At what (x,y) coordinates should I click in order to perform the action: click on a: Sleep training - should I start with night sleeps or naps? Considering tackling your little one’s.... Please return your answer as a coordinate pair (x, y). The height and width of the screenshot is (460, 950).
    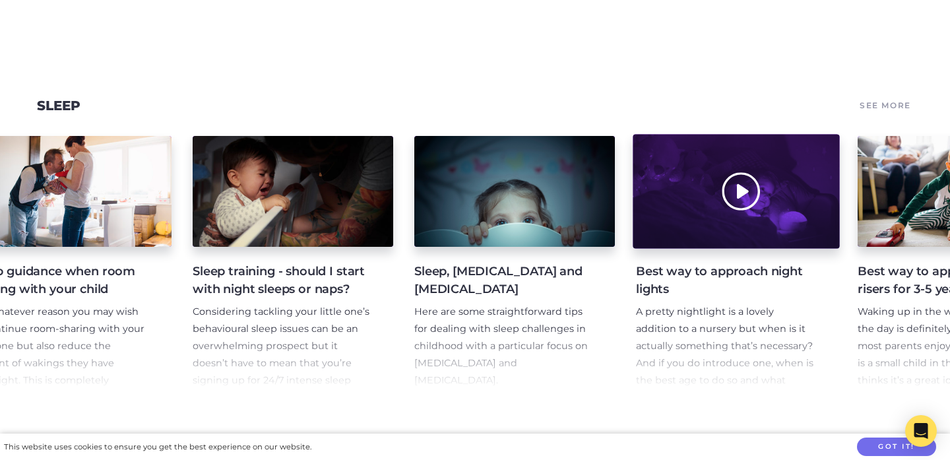
    Looking at the image, I should click on (293, 262).